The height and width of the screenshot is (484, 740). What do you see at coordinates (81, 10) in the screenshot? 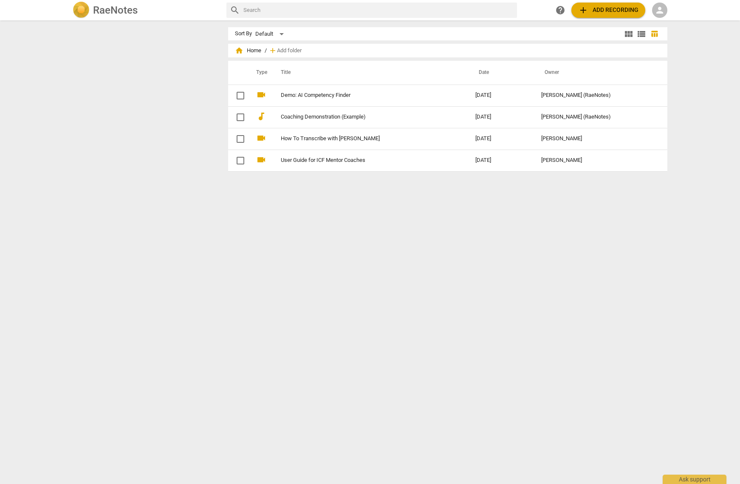
I see `img: Logo` at bounding box center [81, 10].